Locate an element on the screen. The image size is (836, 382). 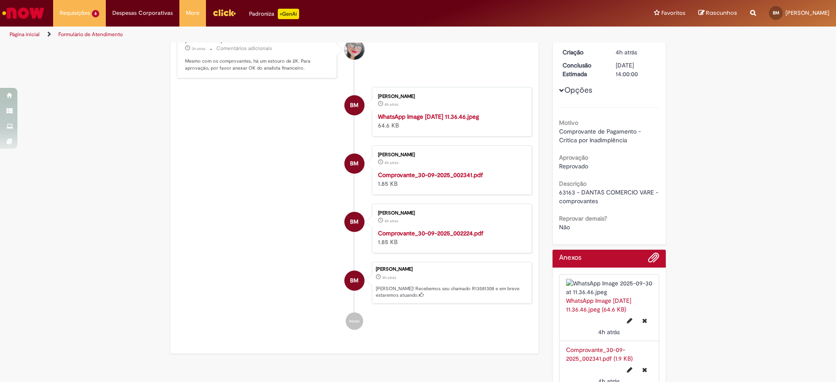
li: Belkarla Maria Azevedo De Medeiros is located at coordinates (354, 283).